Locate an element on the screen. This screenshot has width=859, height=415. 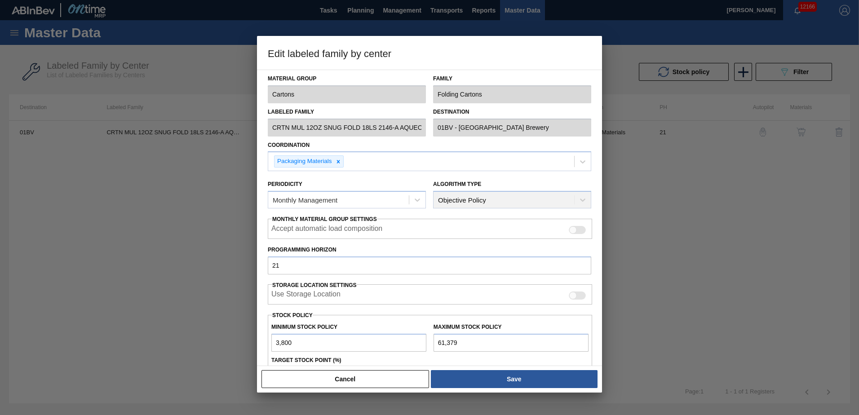
label: Periodicity is located at coordinates (285, 184).